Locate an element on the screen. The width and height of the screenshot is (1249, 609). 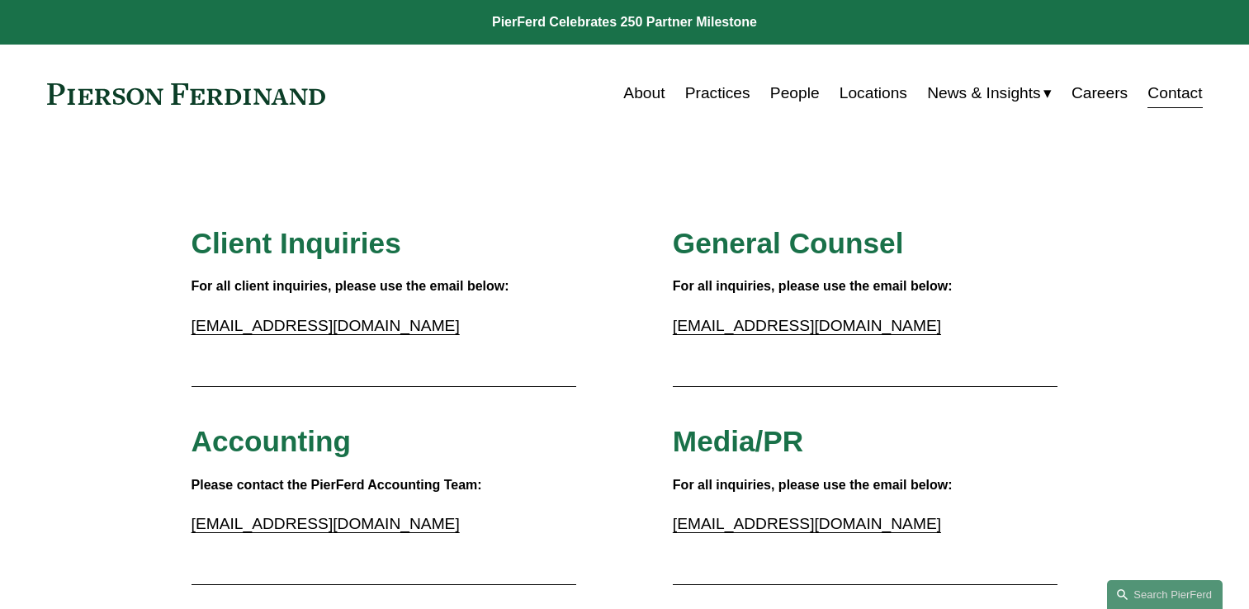
span: Client Inquiries is located at coordinates (296, 243).